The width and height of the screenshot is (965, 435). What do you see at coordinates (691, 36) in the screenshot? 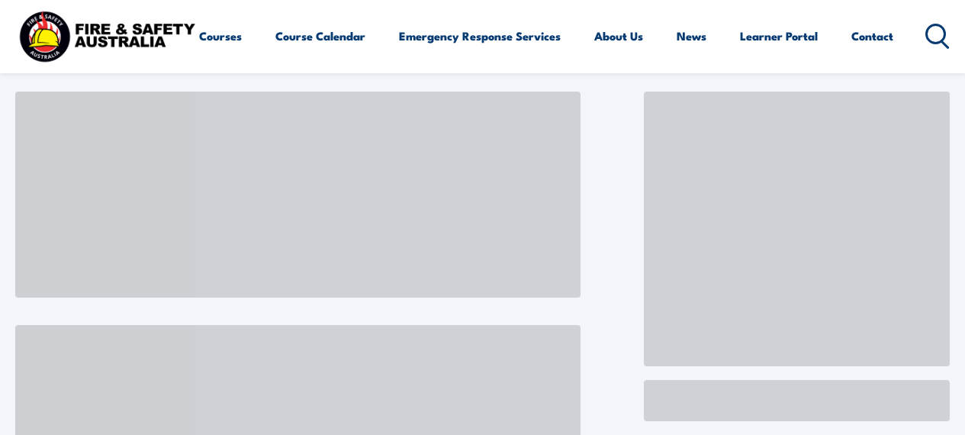
I see `a: News` at bounding box center [691, 36].